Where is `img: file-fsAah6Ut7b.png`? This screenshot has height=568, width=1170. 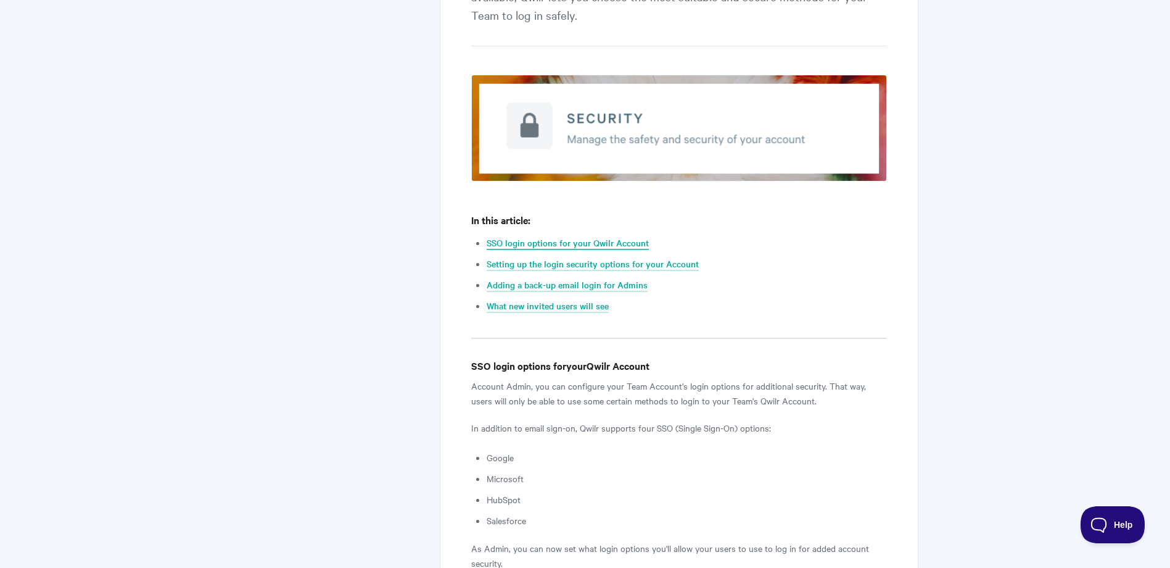
img: file-fsAah6Ut7b.png is located at coordinates (679, 128).